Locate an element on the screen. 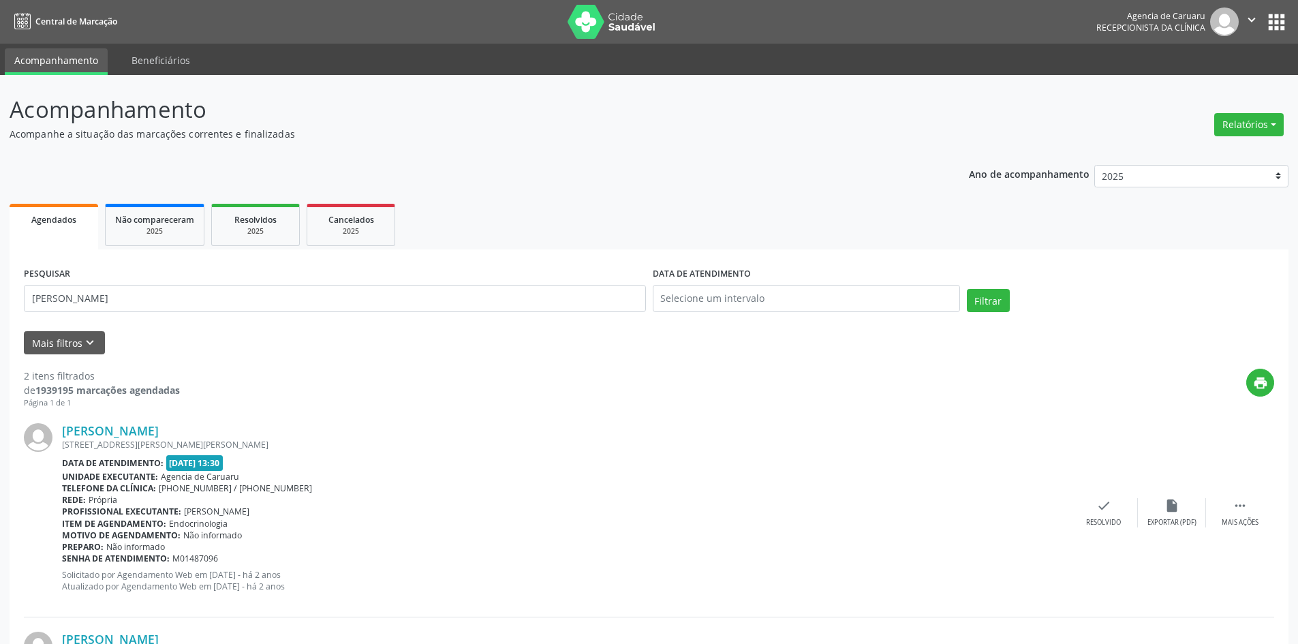 This screenshot has width=1298, height=644. button: Relatórios is located at coordinates (1249, 125).